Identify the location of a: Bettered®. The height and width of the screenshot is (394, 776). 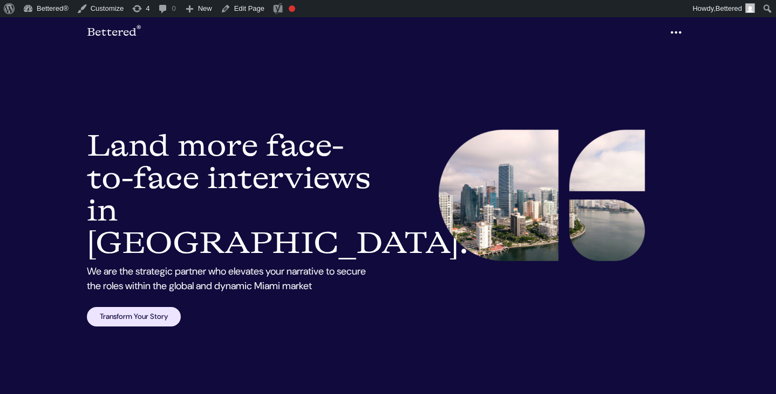
(114, 32).